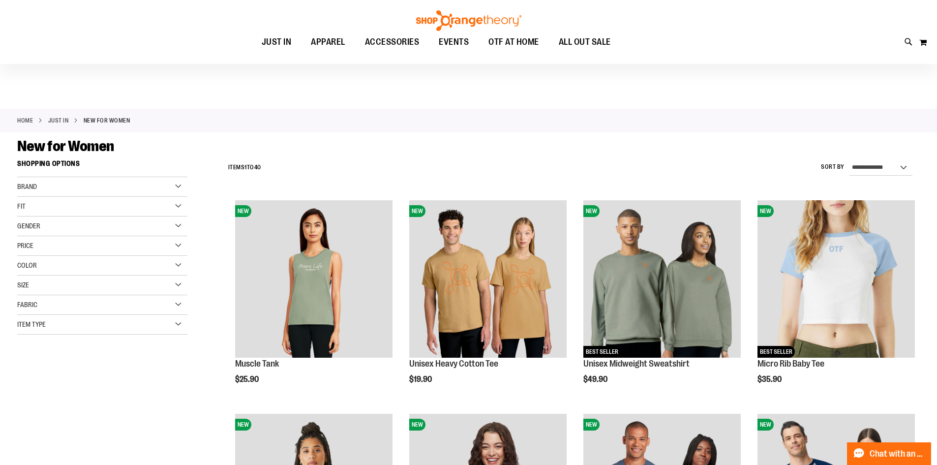 This screenshot has width=937, height=465. I want to click on strong: New for Women, so click(107, 121).